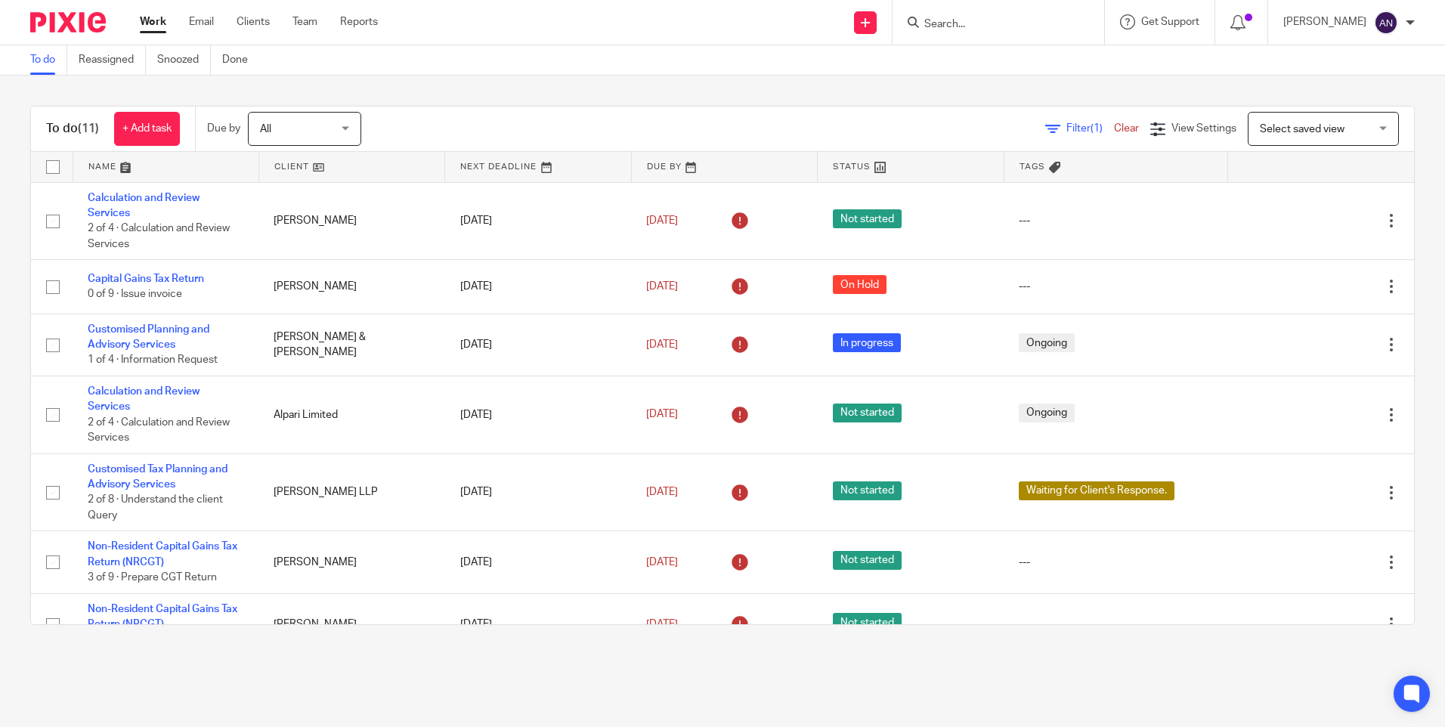 The width and height of the screenshot is (1445, 727). Describe the element at coordinates (112, 60) in the screenshot. I see `a: Reassigned` at that location.